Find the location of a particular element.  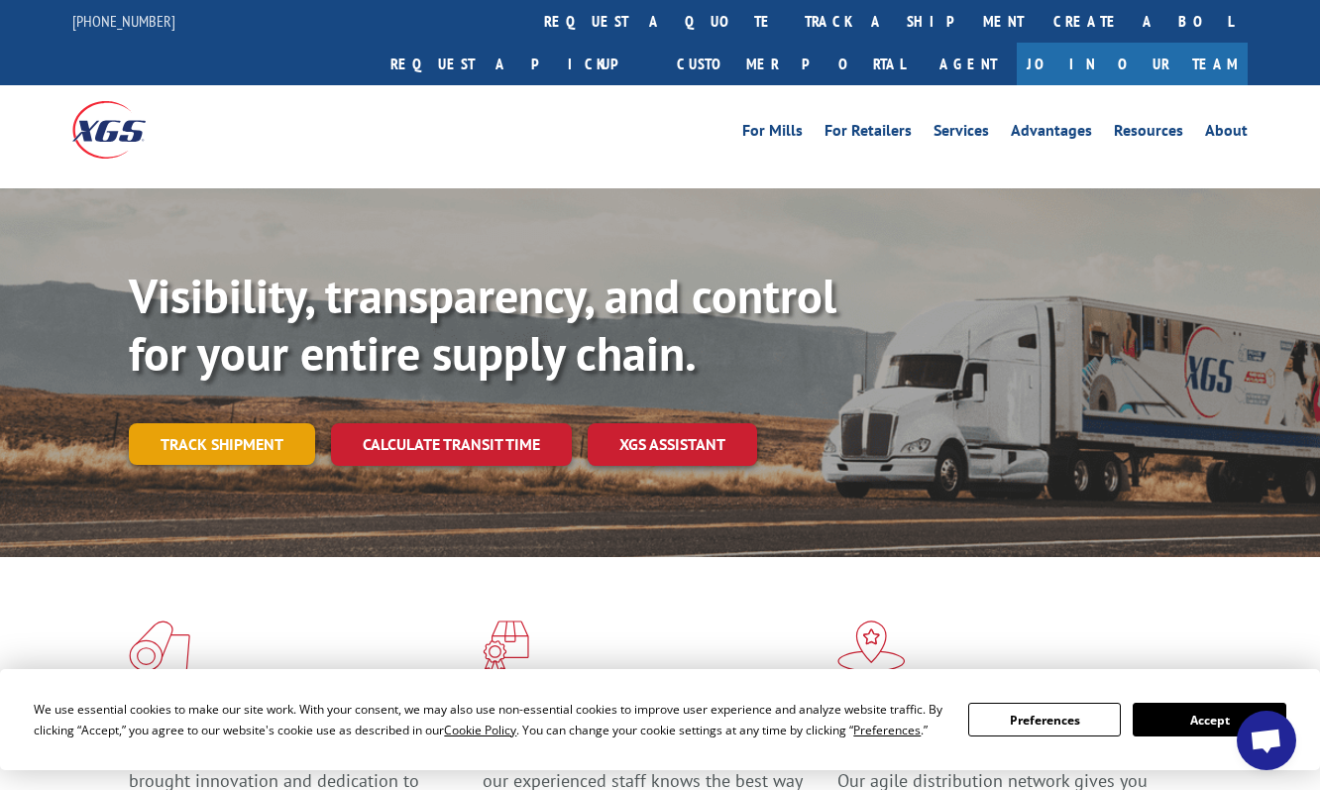

img: xgs-icon-focused-on-flooring-red is located at coordinates (506, 646).